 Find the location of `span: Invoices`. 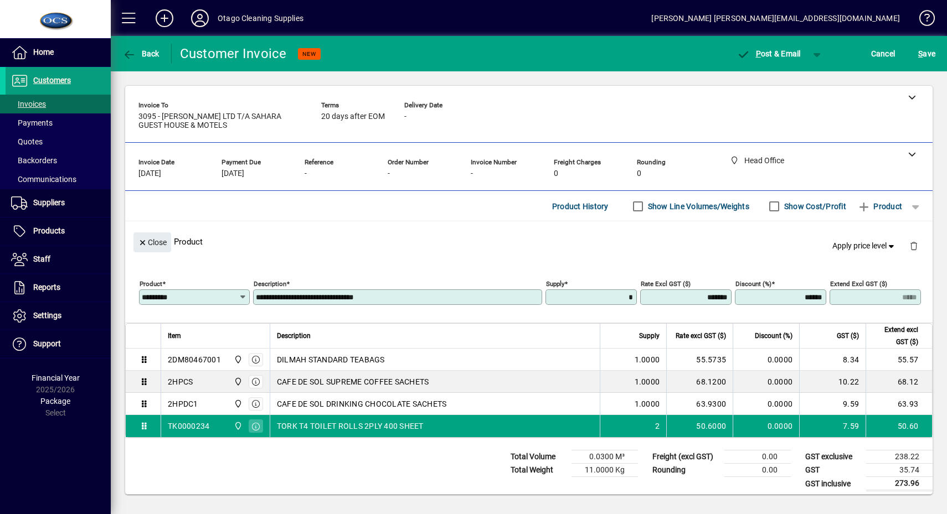

span: Invoices is located at coordinates (28, 104).